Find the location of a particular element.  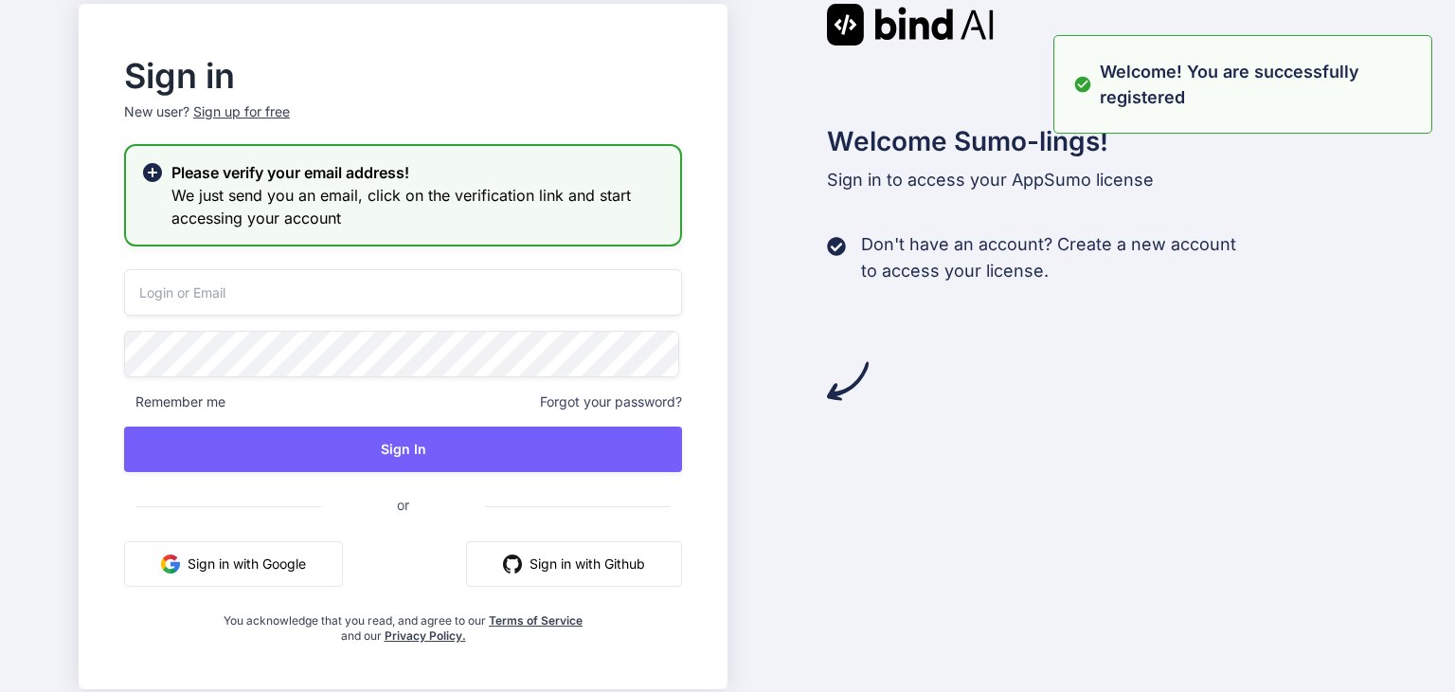

input: Login or Email is located at coordinates (403, 292).